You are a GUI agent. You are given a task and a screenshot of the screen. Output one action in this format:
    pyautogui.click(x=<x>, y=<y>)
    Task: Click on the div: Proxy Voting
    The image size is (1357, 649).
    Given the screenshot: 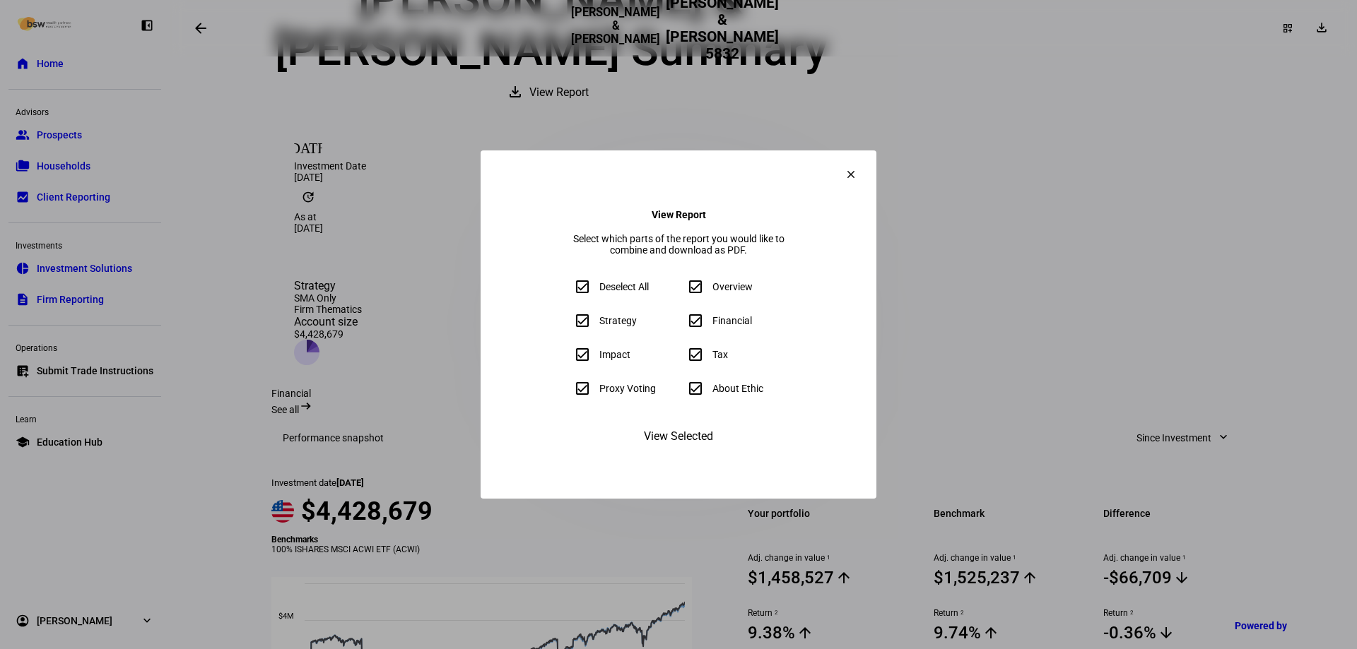 What is the action you would take?
    pyautogui.click(x=627, y=389)
    